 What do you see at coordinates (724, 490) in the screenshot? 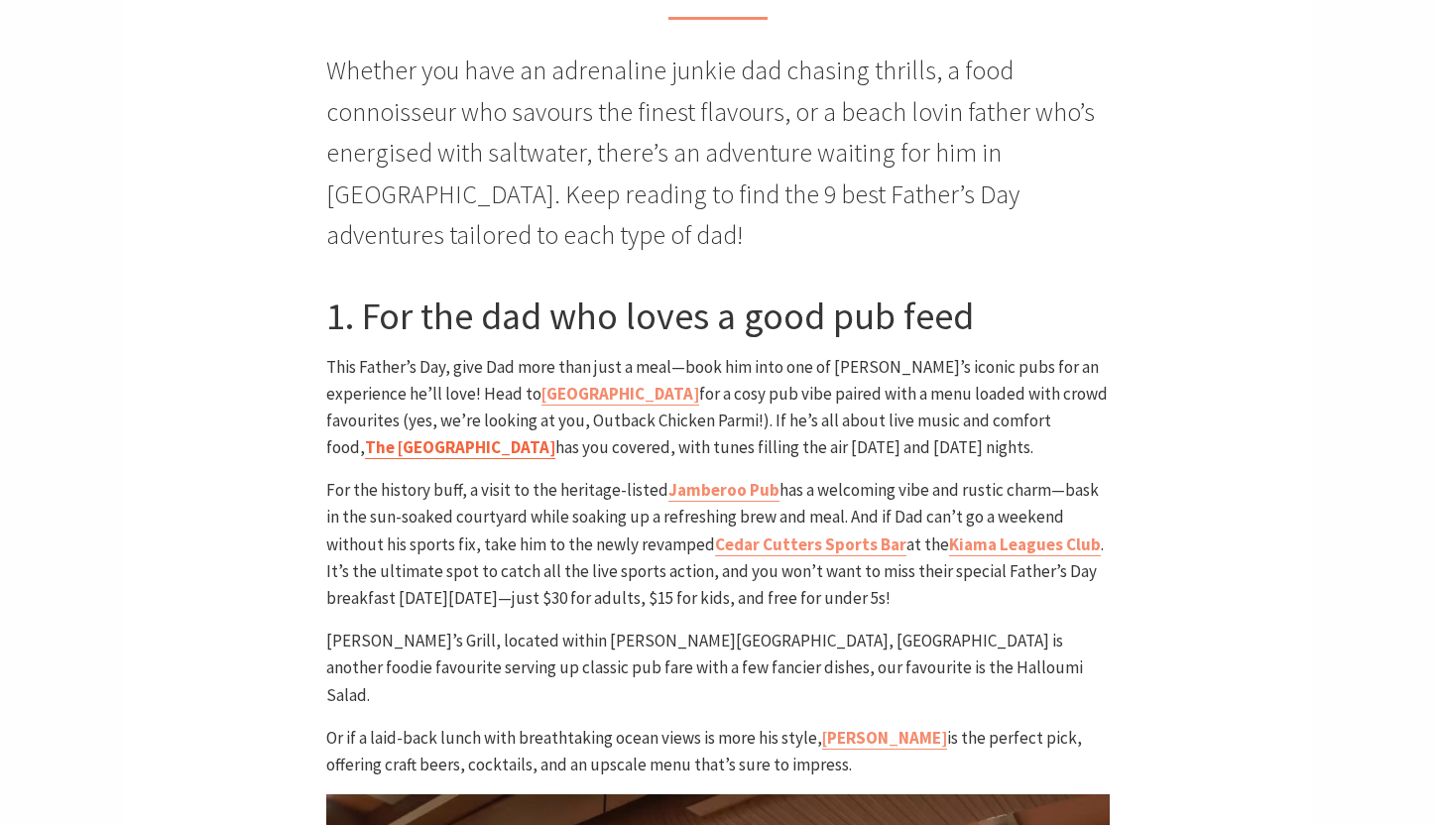
I see `a: Jamberoo Pub` at bounding box center [724, 490].